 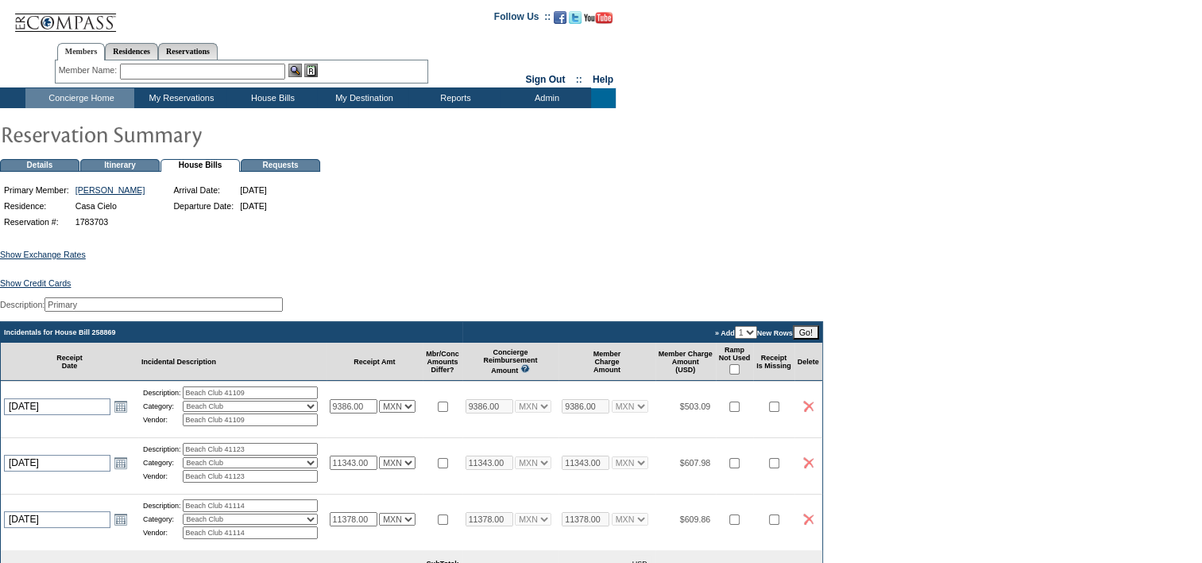 What do you see at coordinates (603, 79) in the screenshot?
I see `a: Help` at bounding box center [603, 79].